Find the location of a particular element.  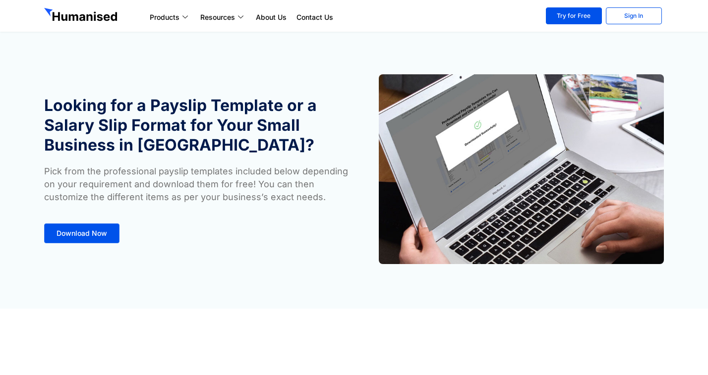

a: About Us is located at coordinates (271, 17).